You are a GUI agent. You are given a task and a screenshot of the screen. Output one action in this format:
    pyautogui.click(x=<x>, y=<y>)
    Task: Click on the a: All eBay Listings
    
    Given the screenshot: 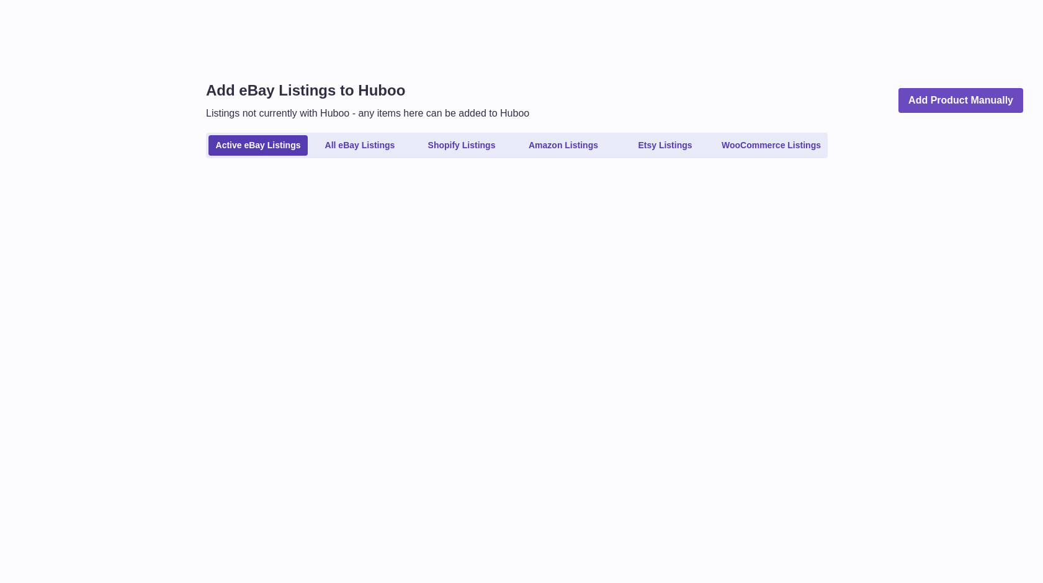 What is the action you would take?
    pyautogui.click(x=360, y=145)
    